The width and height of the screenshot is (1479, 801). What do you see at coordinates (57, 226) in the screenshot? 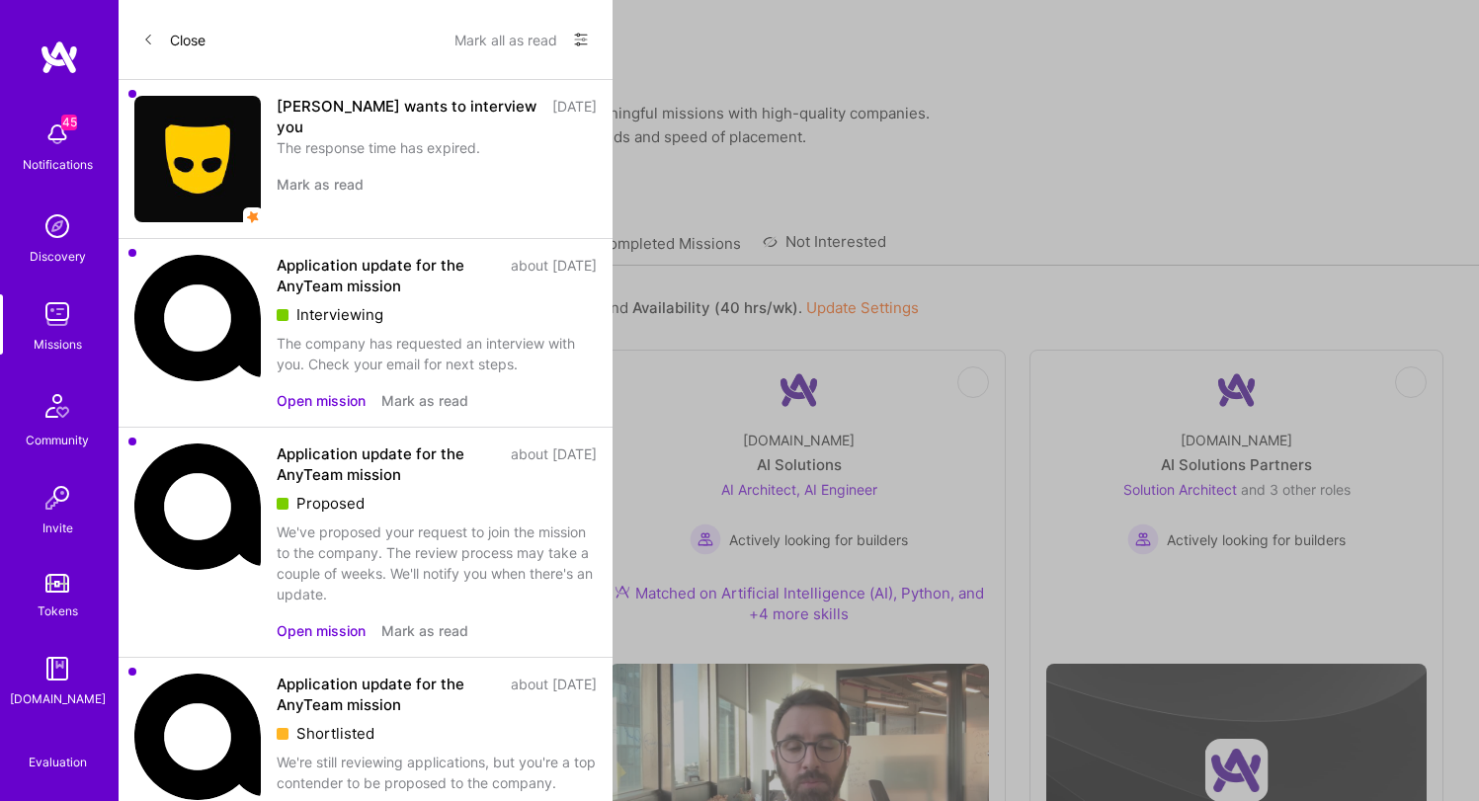
I see `img: discovery` at bounding box center [57, 226].